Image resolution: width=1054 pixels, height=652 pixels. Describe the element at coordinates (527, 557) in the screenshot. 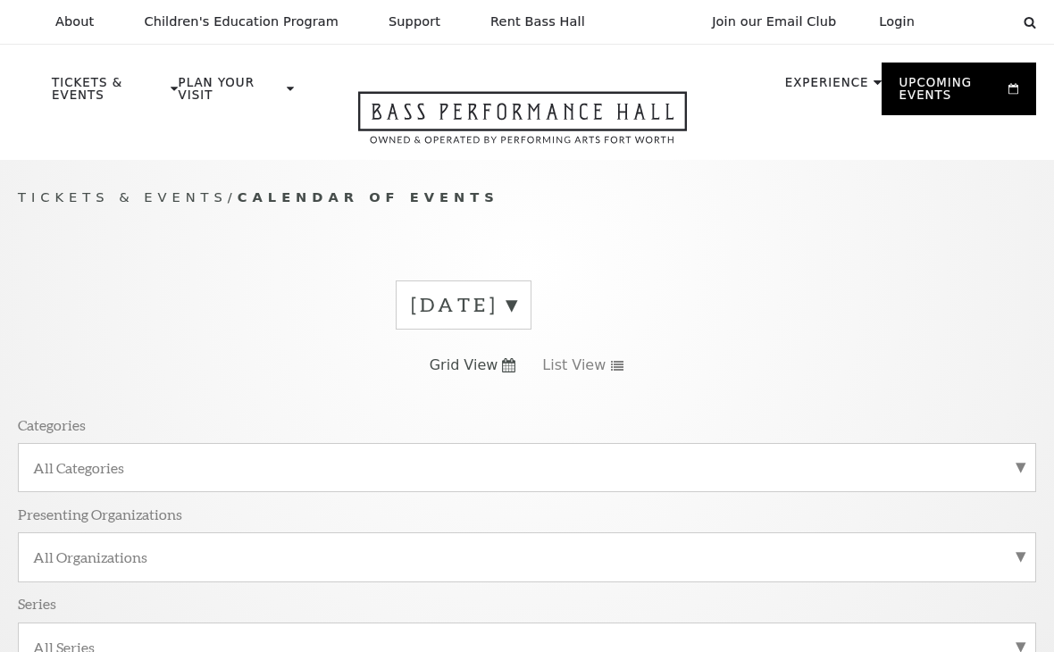

I see `label: All Organizations` at that location.